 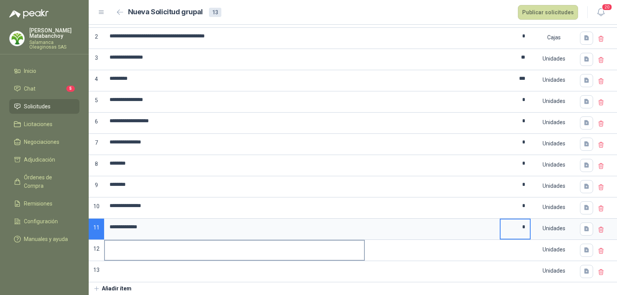 What do you see at coordinates (215, 12) in the screenshot?
I see `div: 13` at bounding box center [215, 12].